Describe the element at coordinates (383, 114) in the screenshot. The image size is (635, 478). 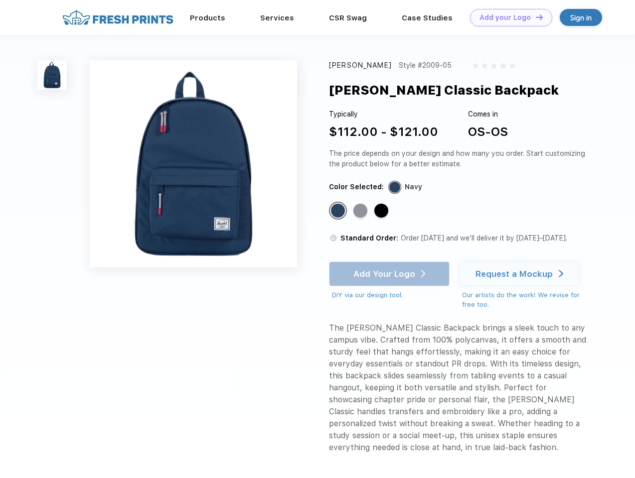
I see `div: Typically` at that location.